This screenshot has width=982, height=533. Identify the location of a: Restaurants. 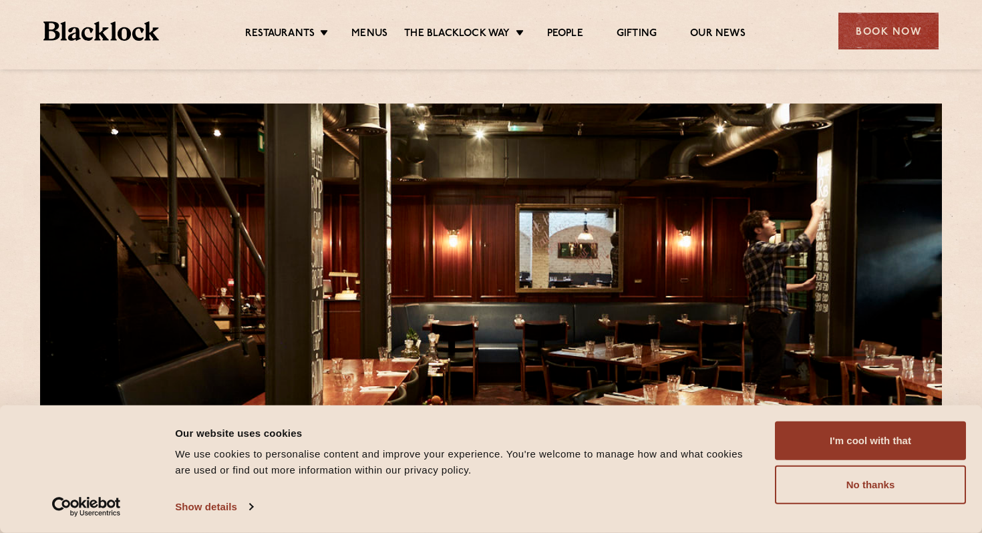
(280, 35).